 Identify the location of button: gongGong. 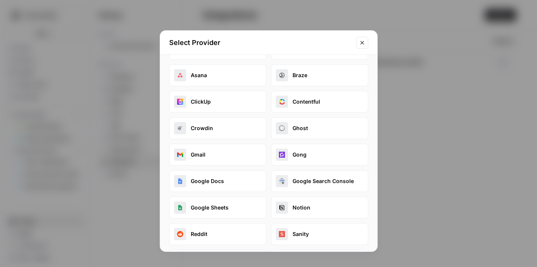
(319, 155).